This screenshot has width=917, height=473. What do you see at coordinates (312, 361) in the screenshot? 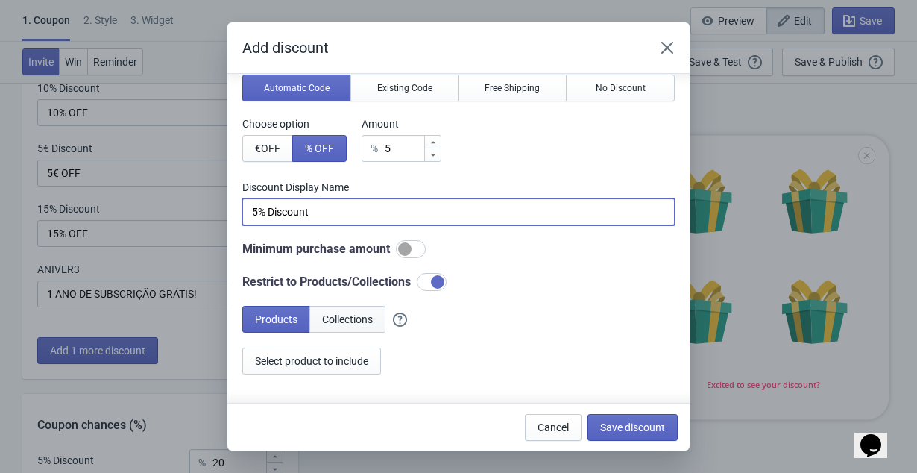
I see `button: Select product to include` at bounding box center [312, 361].